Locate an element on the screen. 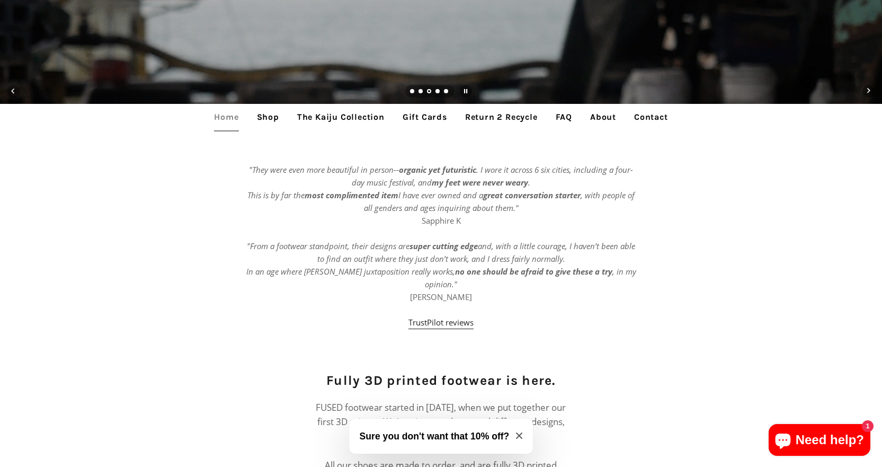 The width and height of the screenshot is (882, 467). em: "They were even more beautiful in person-- is located at coordinates (324, 170).